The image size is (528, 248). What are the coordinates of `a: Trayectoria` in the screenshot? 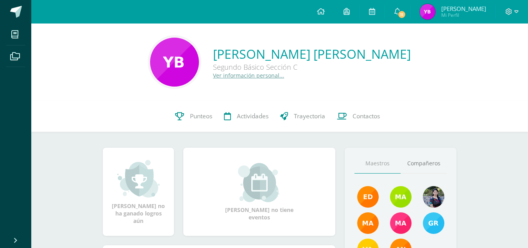 It's located at (303, 116).